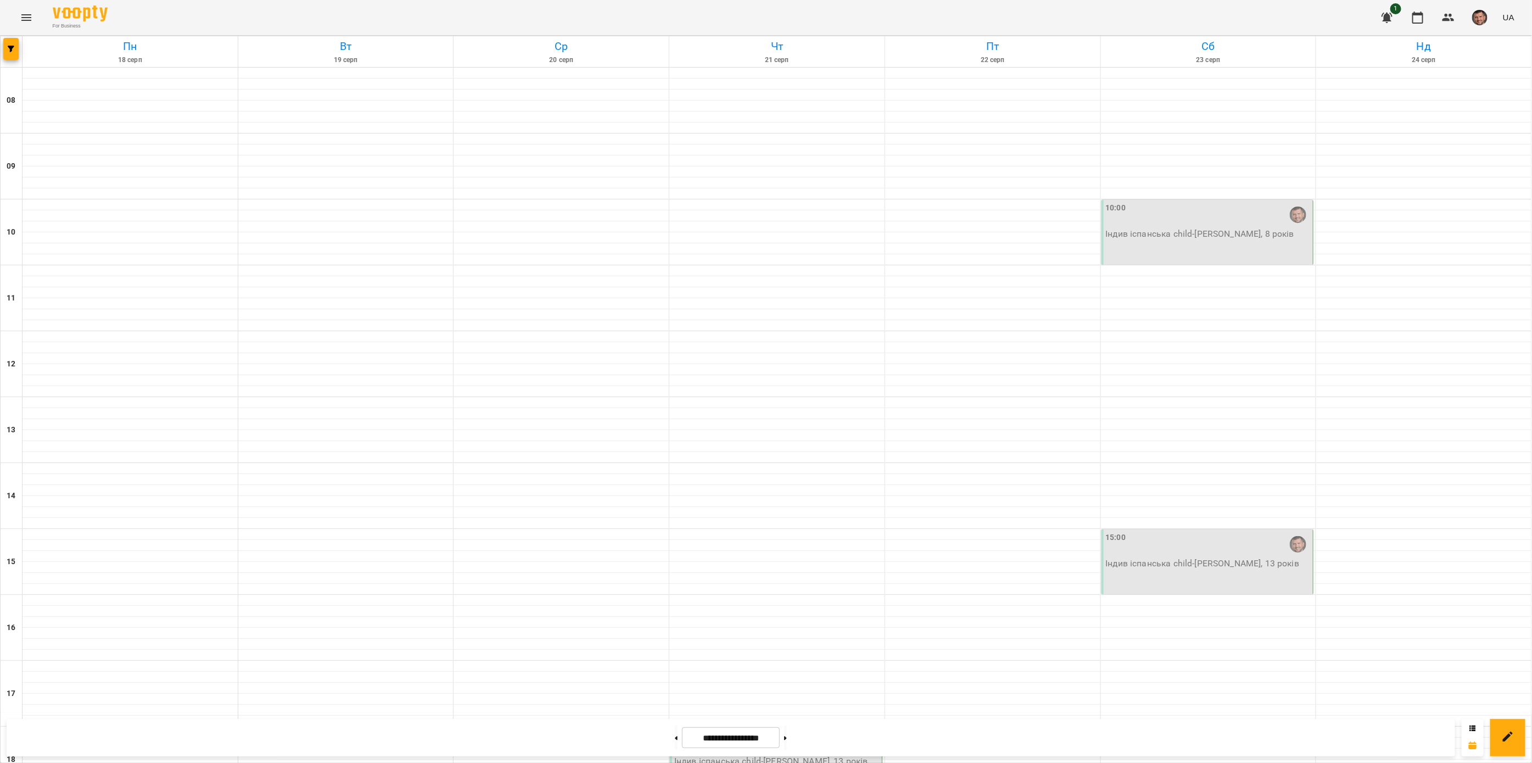  What do you see at coordinates (11, 100) in the screenshot?
I see `h6: 08` at bounding box center [11, 100].